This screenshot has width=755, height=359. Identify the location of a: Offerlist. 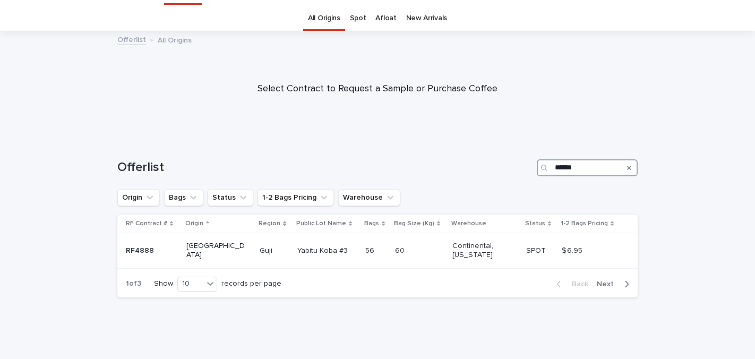
(132, 39).